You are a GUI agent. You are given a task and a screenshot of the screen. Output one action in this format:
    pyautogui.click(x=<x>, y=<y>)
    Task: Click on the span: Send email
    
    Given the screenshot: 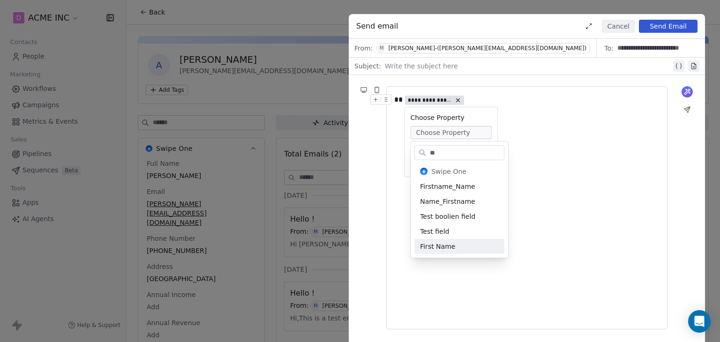 What is the action you would take?
    pyautogui.click(x=377, y=26)
    